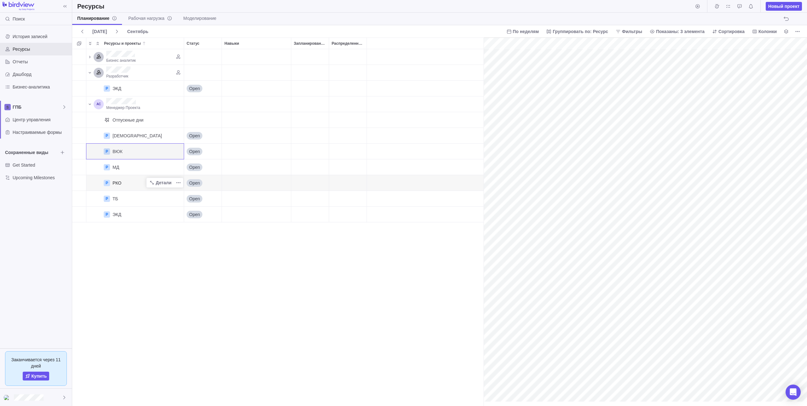 The height and width of the screenshot is (406, 807). I want to click on div: РКО, so click(117, 183).